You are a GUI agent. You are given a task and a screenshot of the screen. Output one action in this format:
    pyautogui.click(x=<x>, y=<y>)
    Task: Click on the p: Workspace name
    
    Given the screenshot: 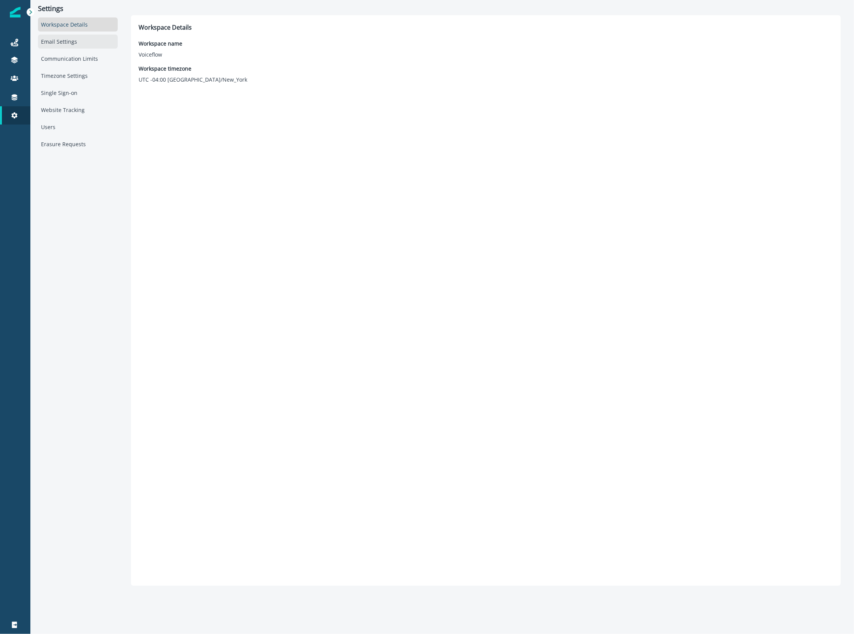 What is the action you would take?
    pyautogui.click(x=160, y=43)
    